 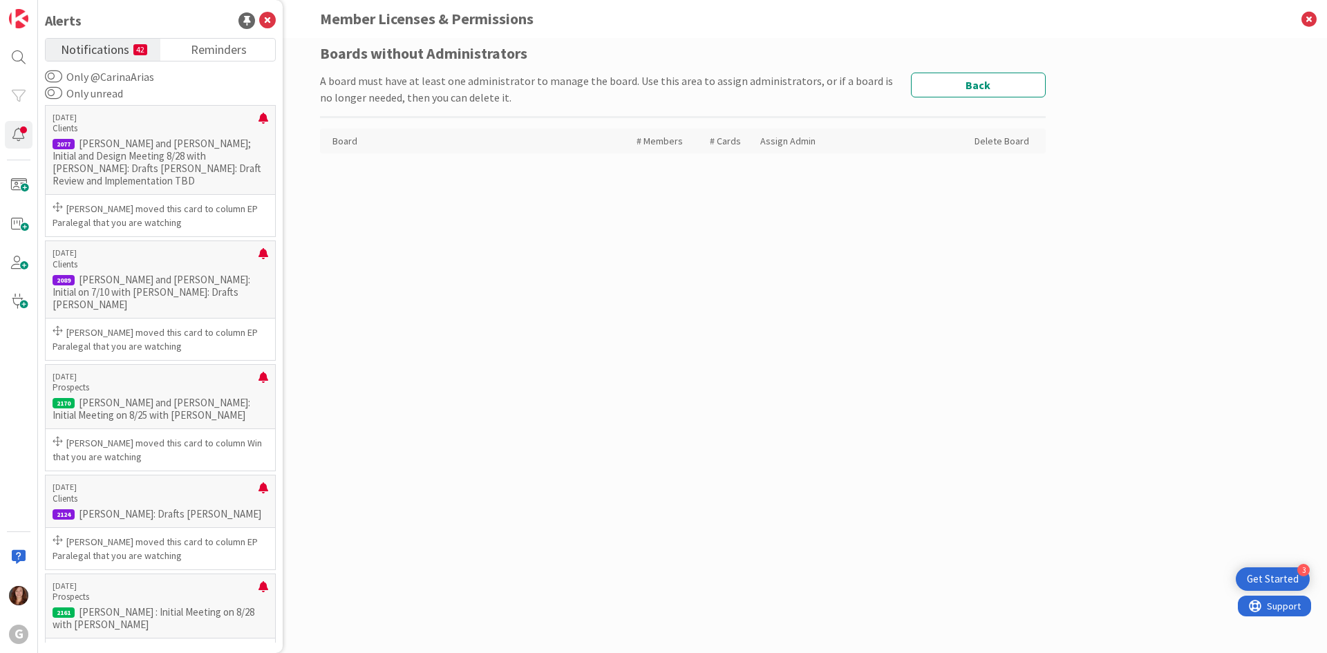 What do you see at coordinates (1303, 570) in the screenshot?
I see `div: 3` at bounding box center [1303, 570].